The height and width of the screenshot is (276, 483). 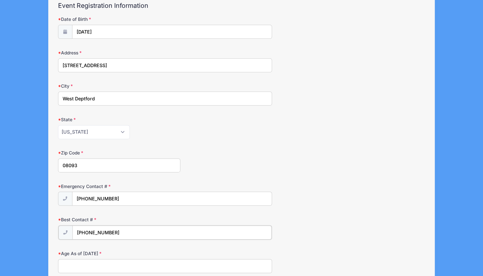 I want to click on h2: Event Registration Information, so click(x=242, y=6).